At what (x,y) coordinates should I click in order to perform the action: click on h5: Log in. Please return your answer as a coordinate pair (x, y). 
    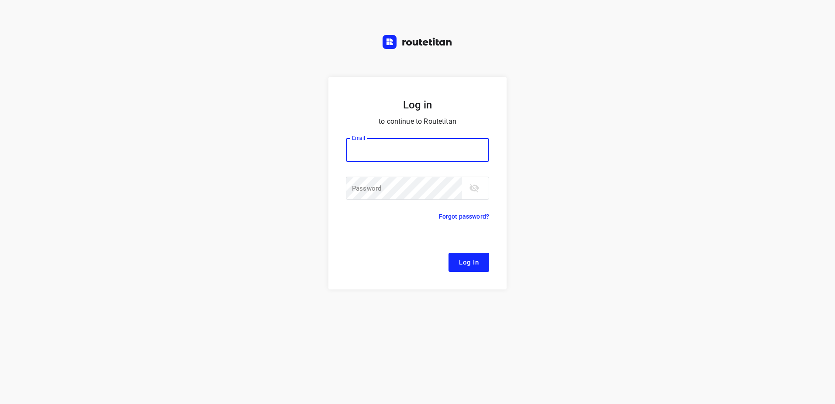
    Looking at the image, I should click on (418, 105).